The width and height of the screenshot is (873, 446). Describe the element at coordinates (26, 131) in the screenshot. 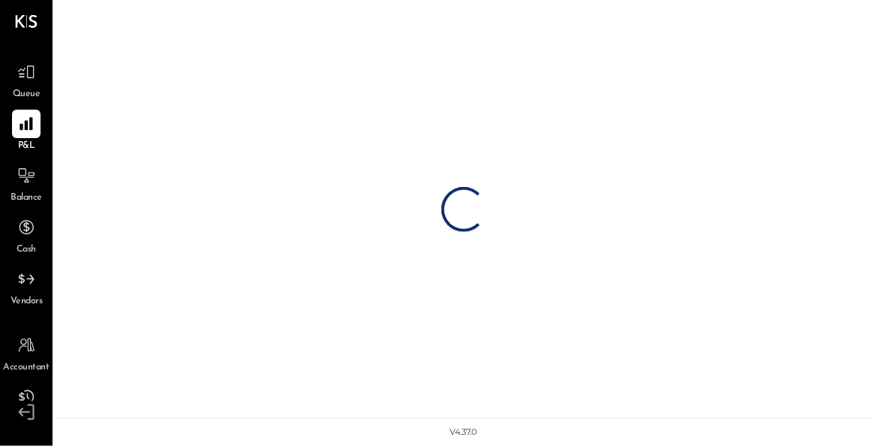

I see `a: P&L` at that location.